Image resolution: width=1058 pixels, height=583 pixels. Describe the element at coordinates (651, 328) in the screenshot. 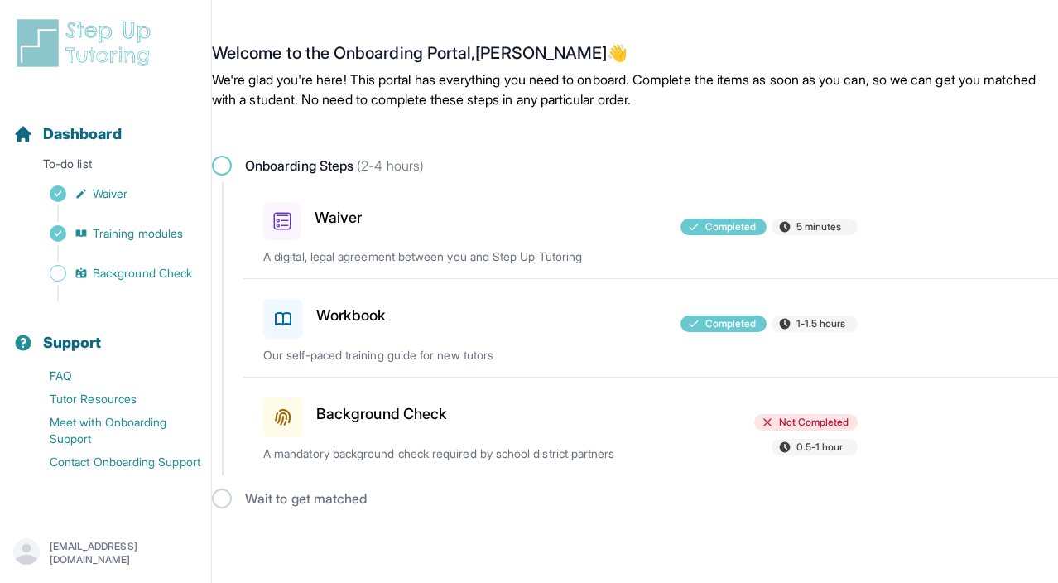

I see `a: WorkbookCompleted1-1.5 hoursOur self-paced training guide for new tutors` at that location.